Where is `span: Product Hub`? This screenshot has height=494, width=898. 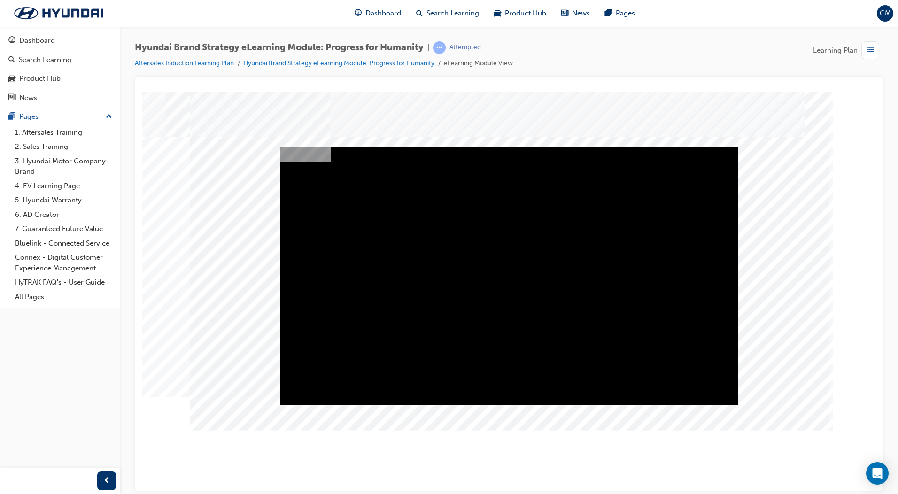
span: Product Hub is located at coordinates (525, 13).